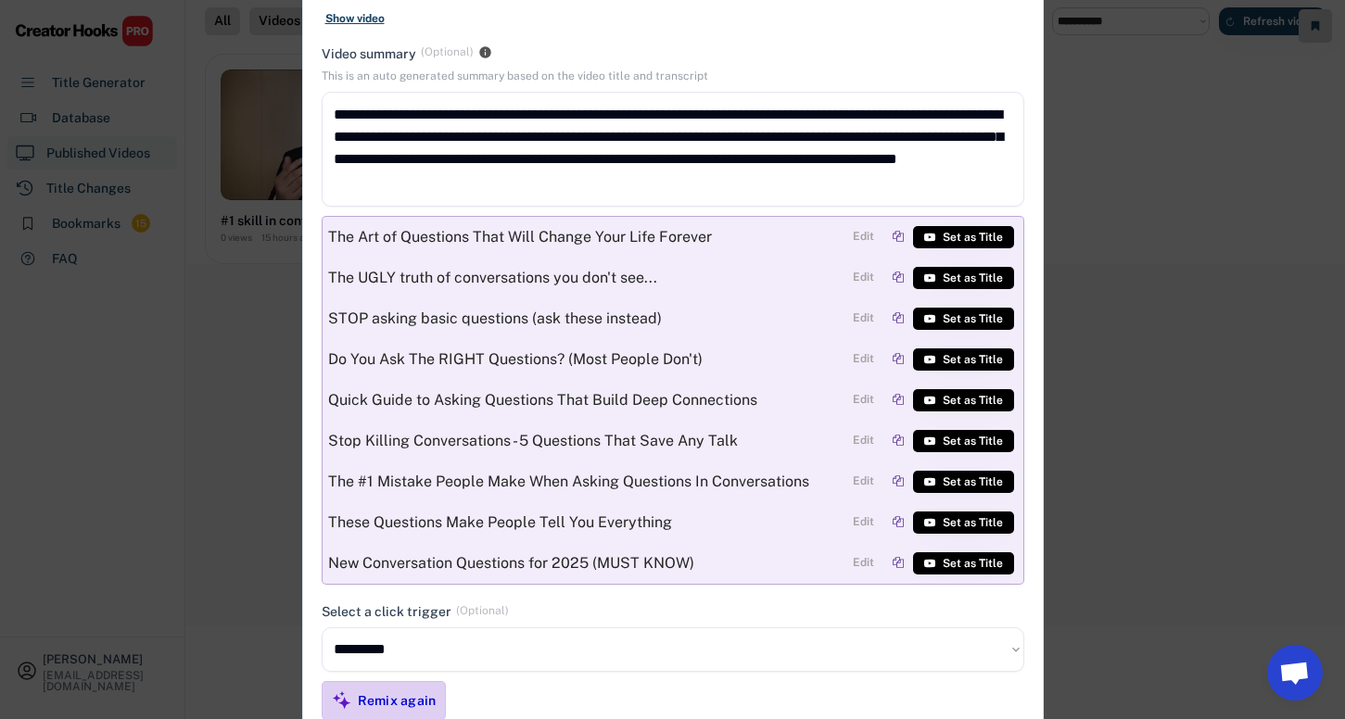 The height and width of the screenshot is (719, 1345). Describe the element at coordinates (341, 700) in the screenshot. I see `img: MagicMajor%20%28Purple%29.svg` at that location.